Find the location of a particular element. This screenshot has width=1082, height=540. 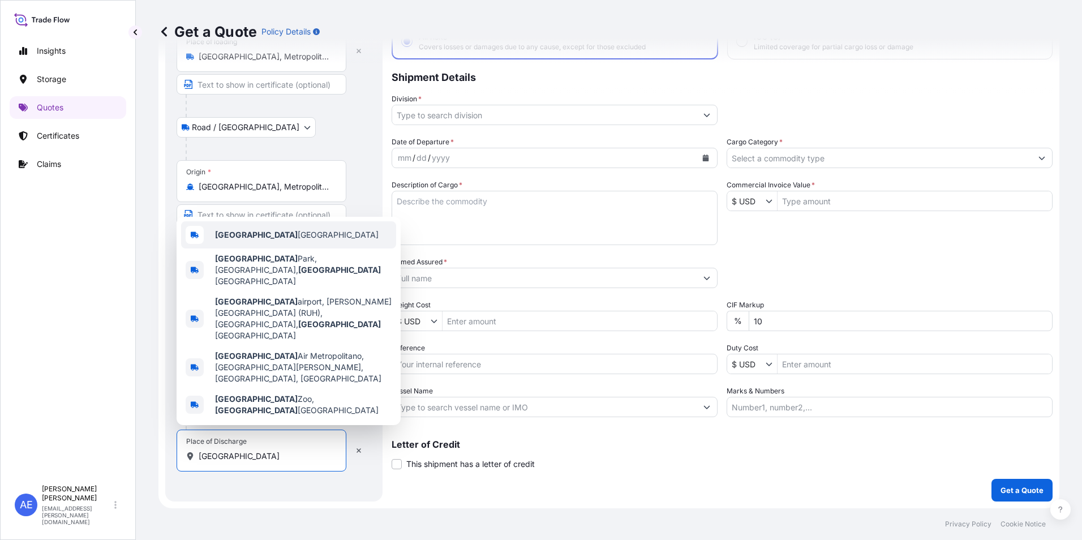

input: Freight Cost is located at coordinates (412, 321).